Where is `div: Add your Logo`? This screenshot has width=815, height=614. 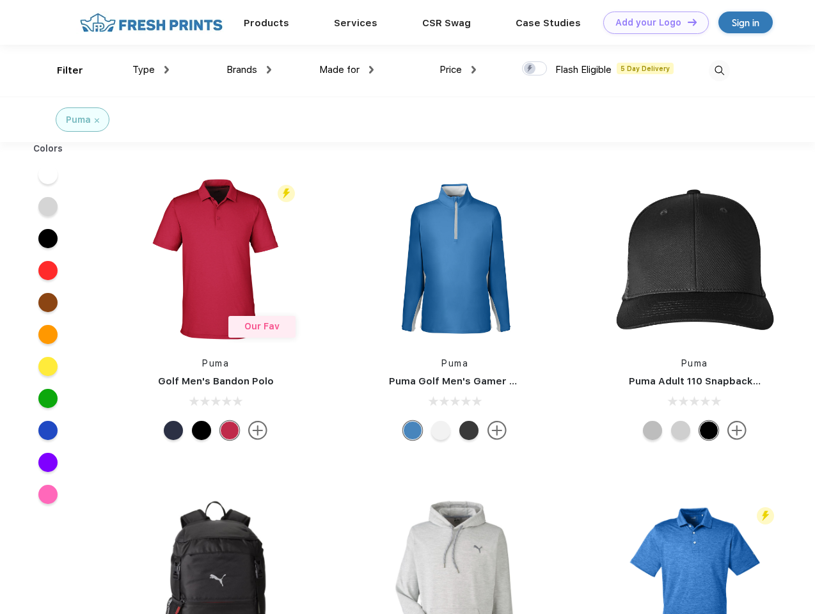 div: Add your Logo is located at coordinates (648, 22).